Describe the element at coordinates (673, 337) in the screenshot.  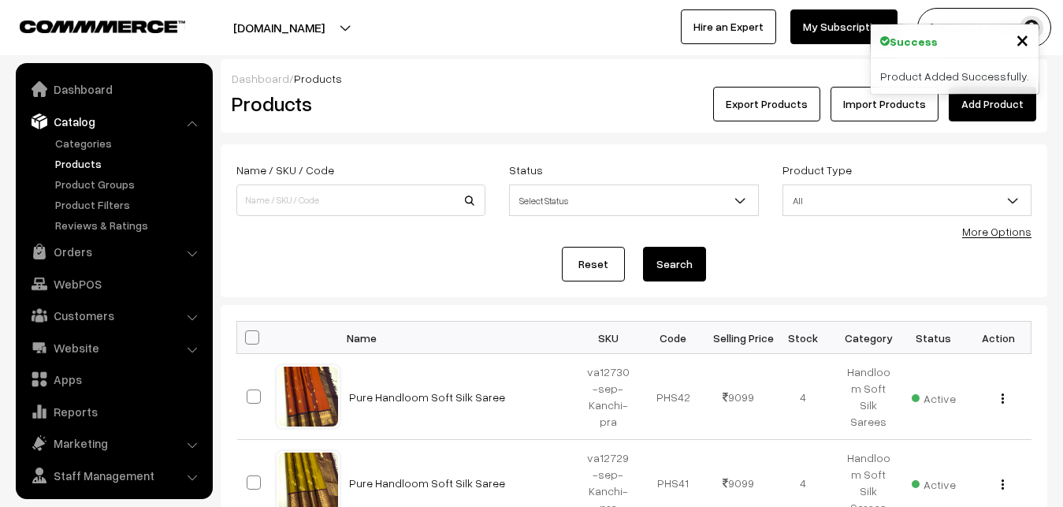
I see `th: Code` at that location.